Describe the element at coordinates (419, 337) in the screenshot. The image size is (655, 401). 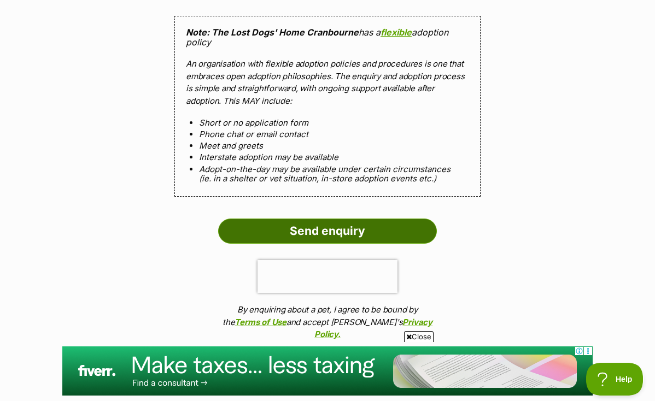
I see `span: Close` at that location.